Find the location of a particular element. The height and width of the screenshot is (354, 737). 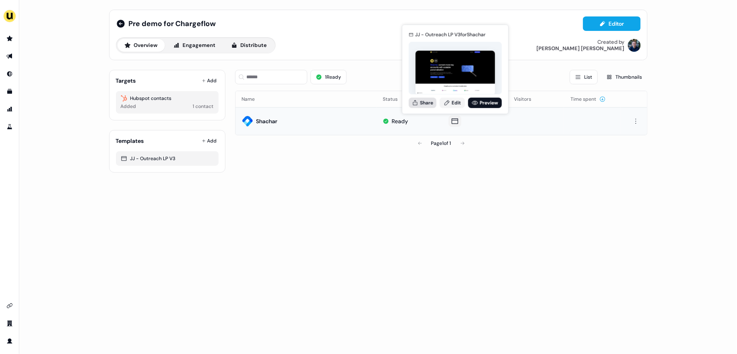

button: Thumbnails is located at coordinates (624, 77).